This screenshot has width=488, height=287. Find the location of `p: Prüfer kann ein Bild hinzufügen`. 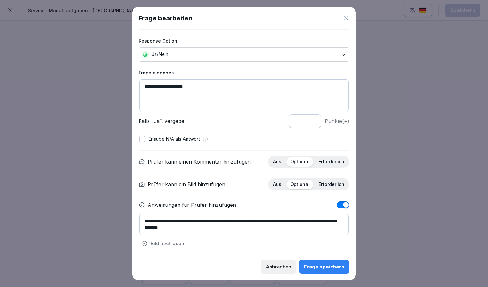

p: Prüfer kann ein Bild hinzufügen is located at coordinates (186, 184).